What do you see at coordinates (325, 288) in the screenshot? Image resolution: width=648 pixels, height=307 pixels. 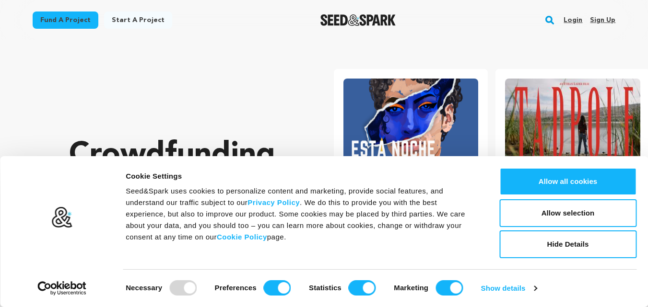 I see `strong: Statistics` at bounding box center [325, 288].